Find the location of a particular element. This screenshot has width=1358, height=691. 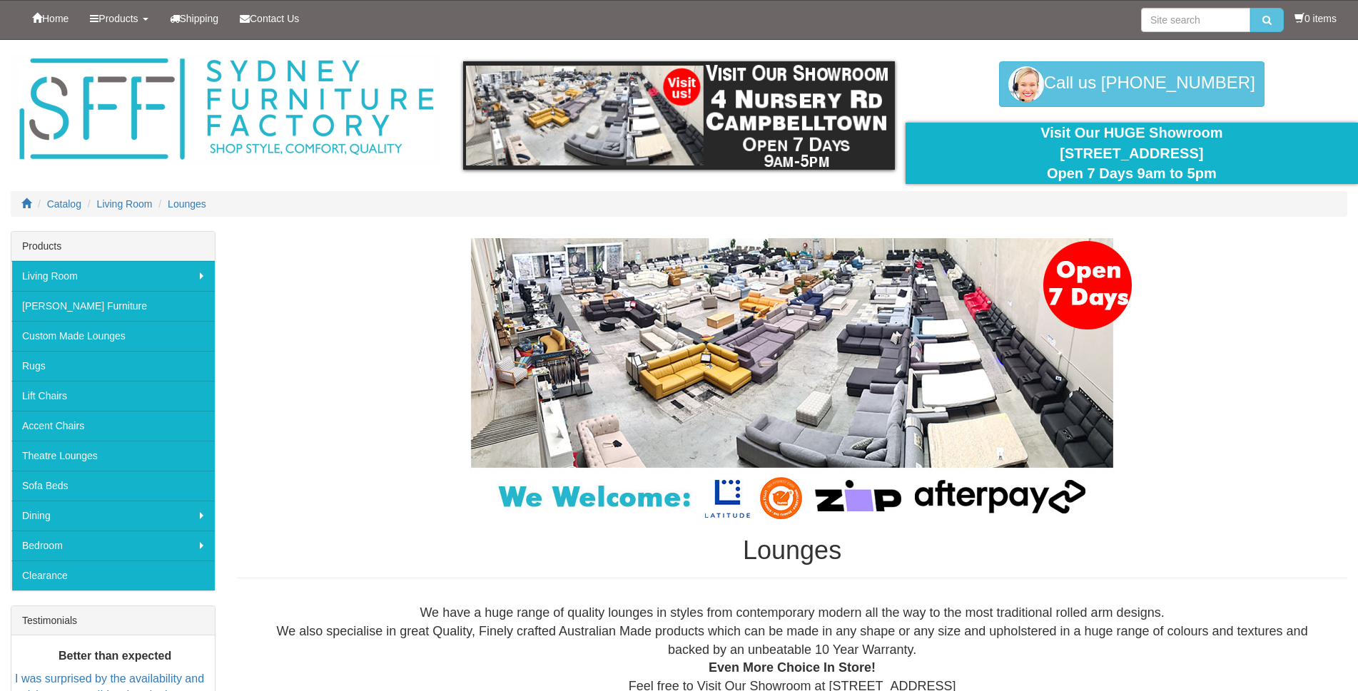

a: Rugs is located at coordinates (113, 366).